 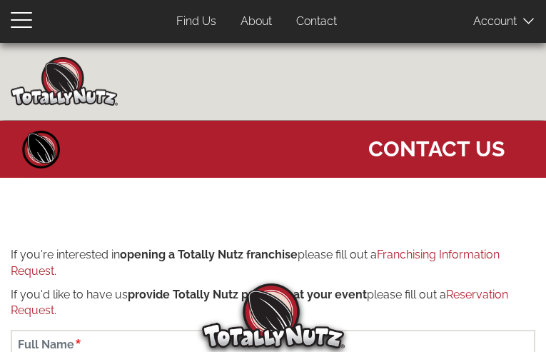 I want to click on a: Contact, so click(x=316, y=21).